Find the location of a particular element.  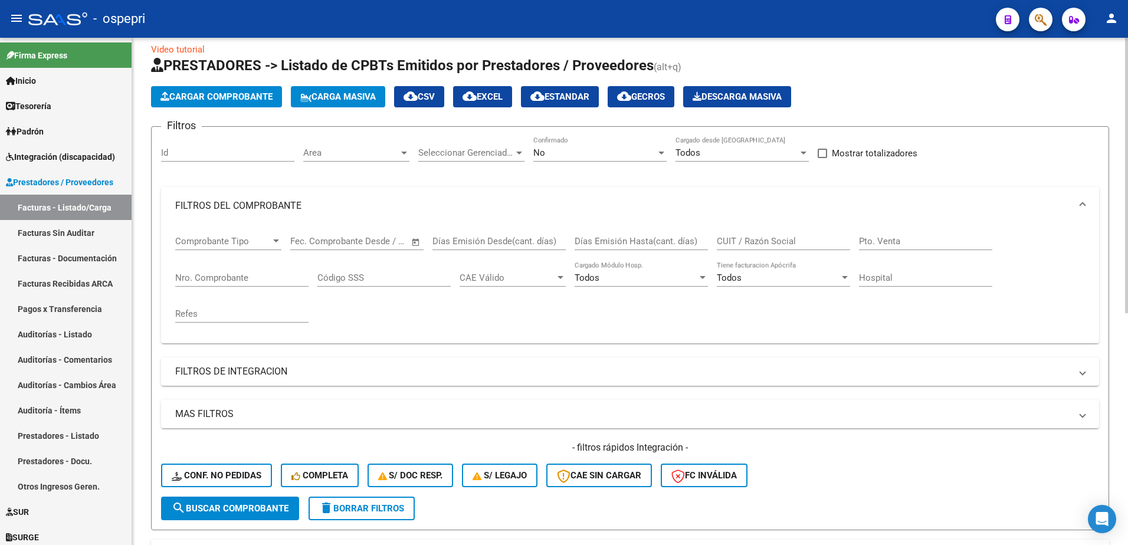

button: Gecros is located at coordinates (641, 97).